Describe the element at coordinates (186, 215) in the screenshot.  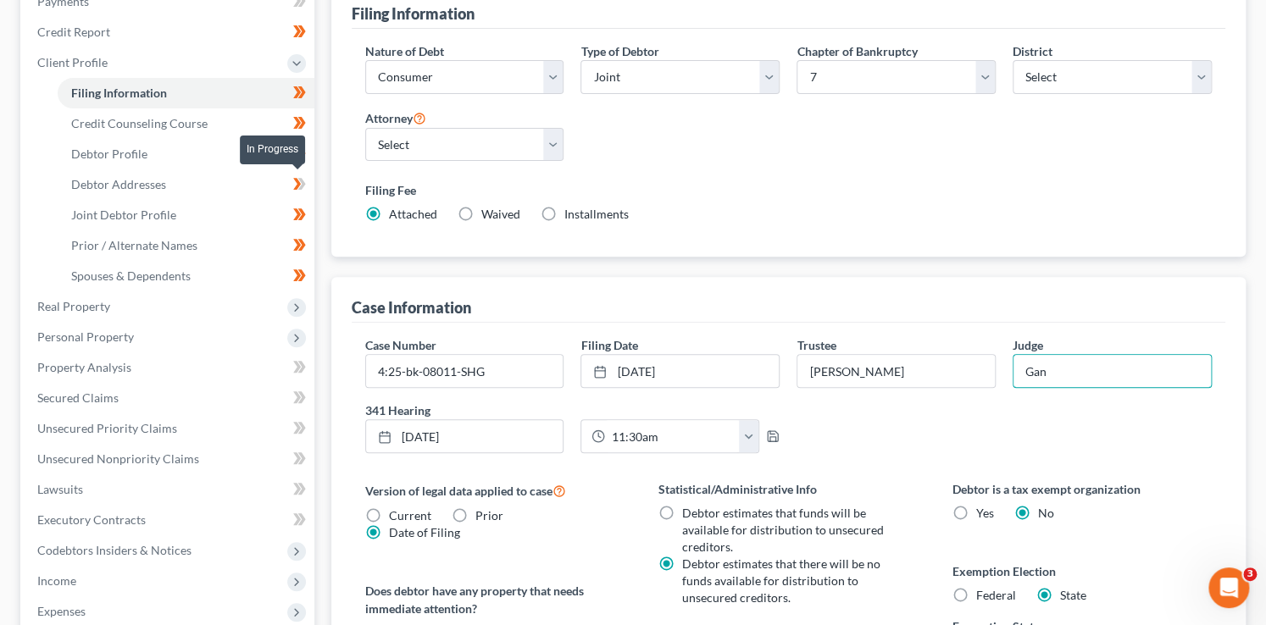
I see `a: Joint Debtor Profile` at that location.